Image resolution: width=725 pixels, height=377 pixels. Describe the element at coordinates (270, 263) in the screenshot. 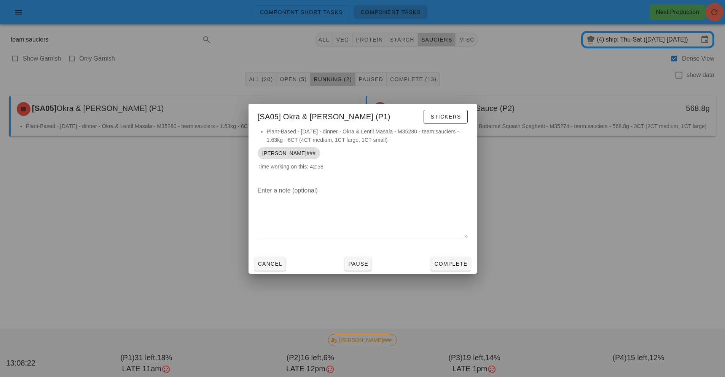

I see `button: Cancel` at that location.